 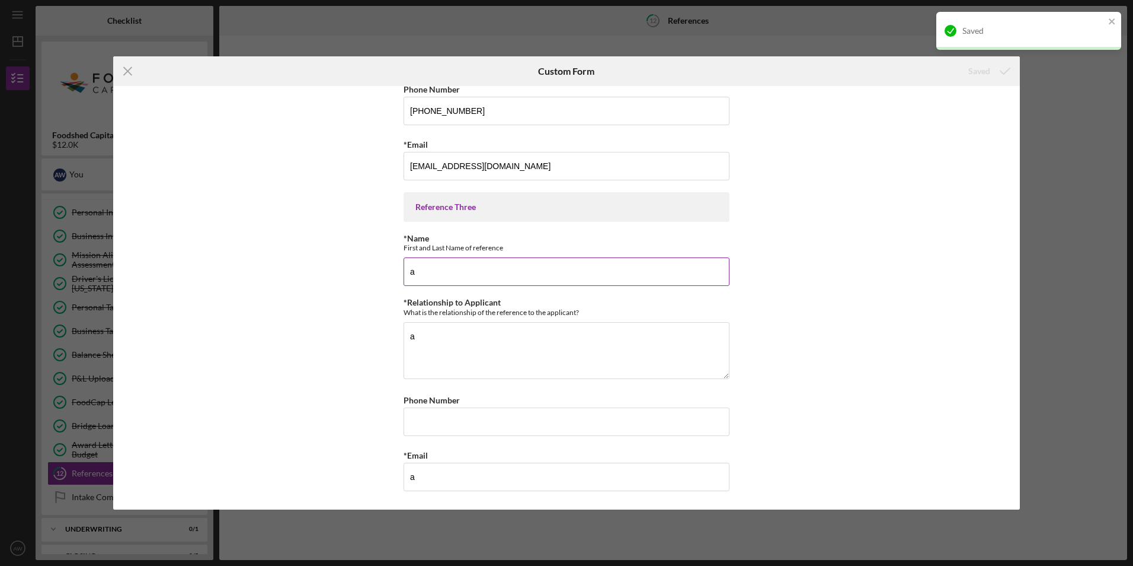 I want to click on div: What is the relationship of the reference to the applicant?, so click(x=567, y=312).